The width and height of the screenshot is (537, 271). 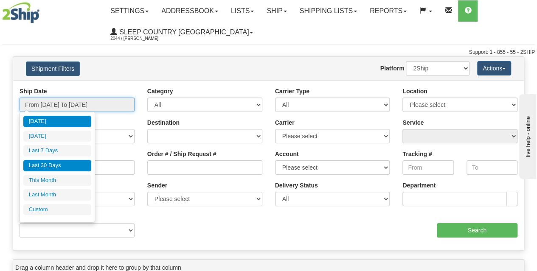 What do you see at coordinates (414, 91) in the screenshot?
I see `label: Location` at bounding box center [414, 91].